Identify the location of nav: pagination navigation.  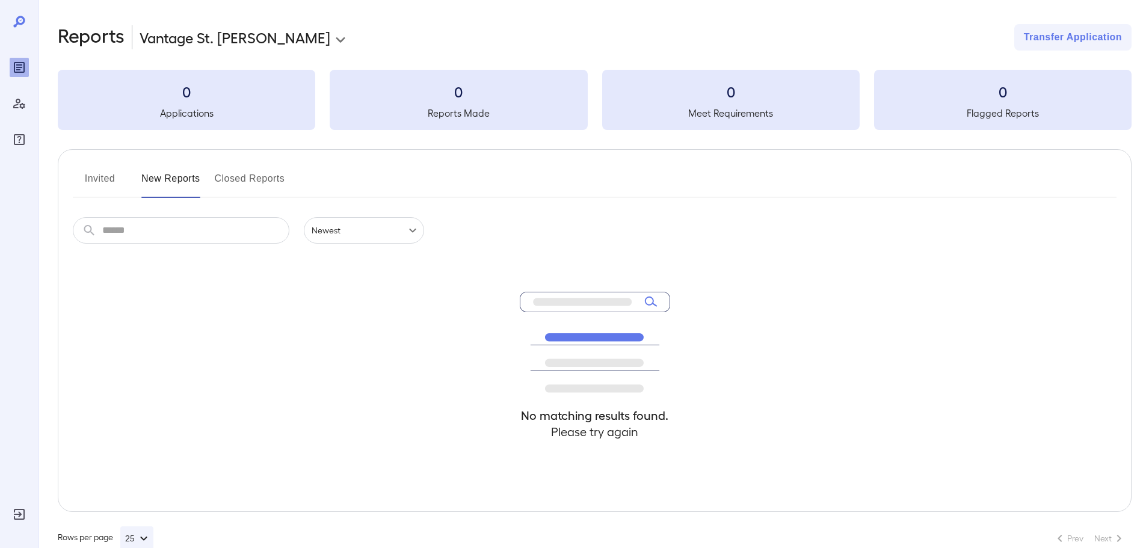
(1089, 538).